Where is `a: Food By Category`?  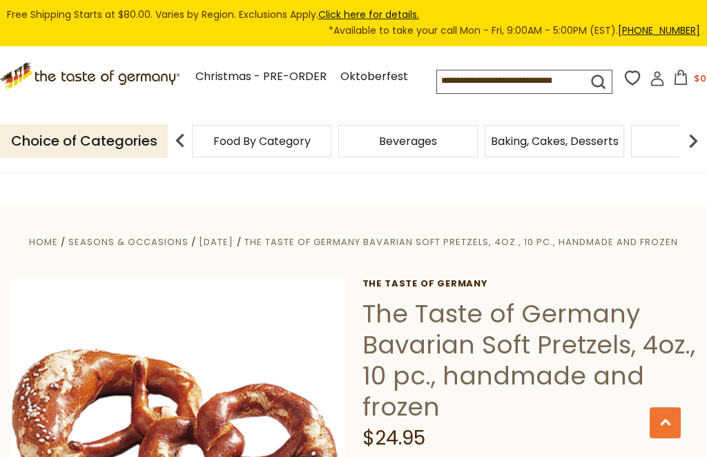 a: Food By Category is located at coordinates (262, 141).